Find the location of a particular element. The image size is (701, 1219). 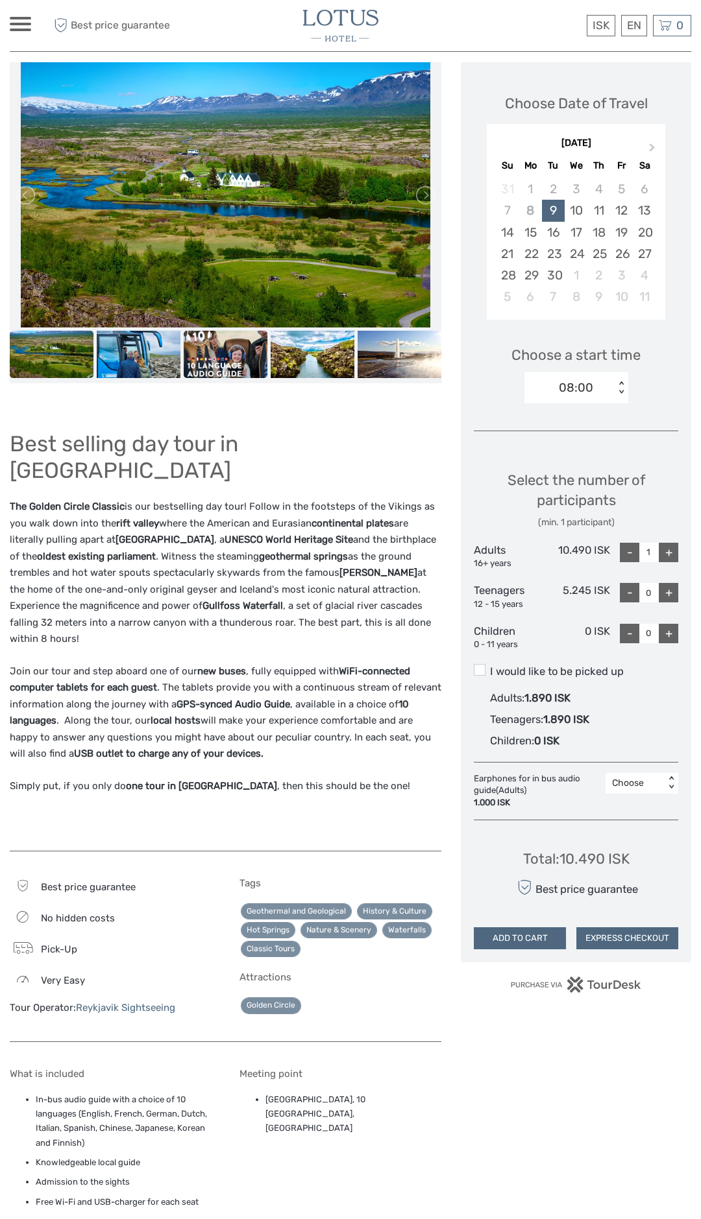

a: Waterfalls is located at coordinates (407, 930).